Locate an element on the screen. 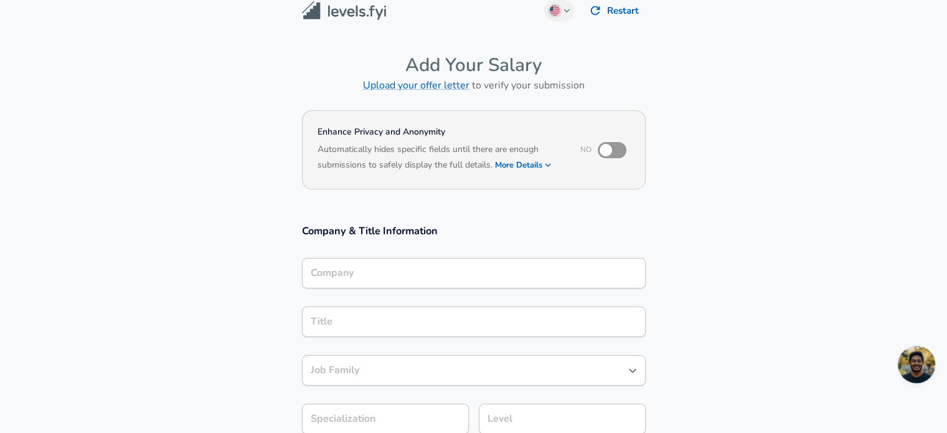 The image size is (947, 433). div: Open chat is located at coordinates (917, 364).